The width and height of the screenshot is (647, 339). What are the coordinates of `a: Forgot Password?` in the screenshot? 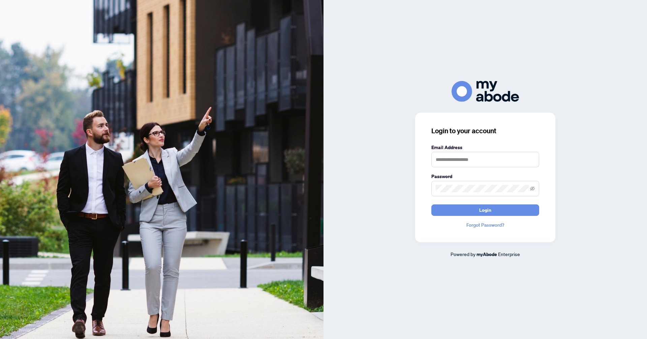 It's located at (485, 225).